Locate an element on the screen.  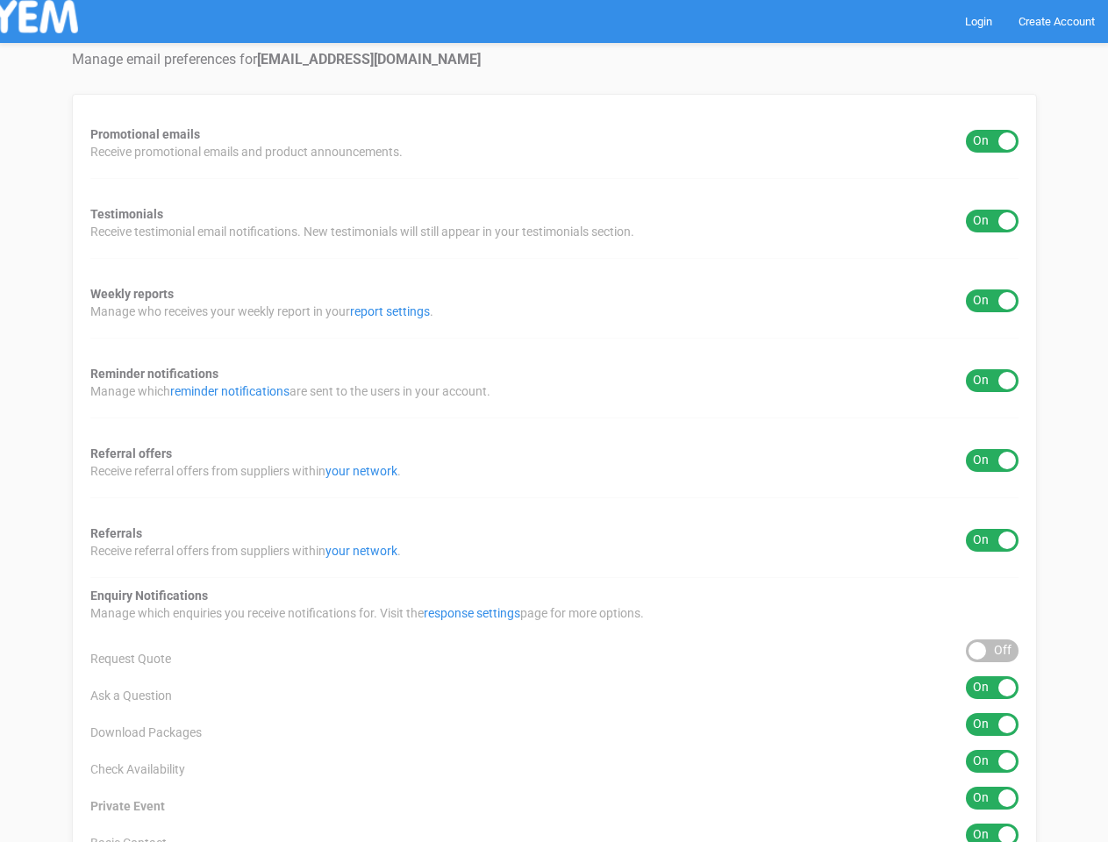
a: response settings is located at coordinates (472, 613).